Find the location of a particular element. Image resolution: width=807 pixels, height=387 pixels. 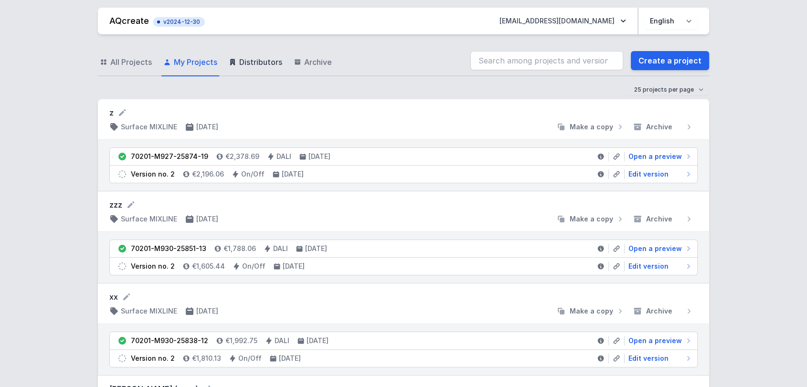

button: v2024-12-30 is located at coordinates (179, 21).